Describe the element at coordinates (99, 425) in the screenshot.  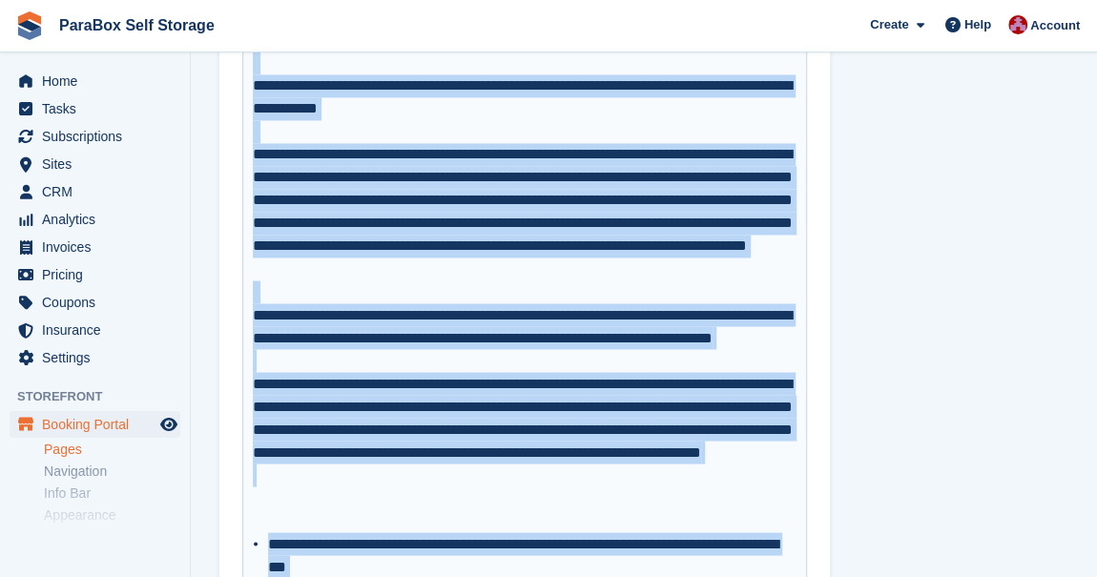
I see `span: Booking Portal` at that location.